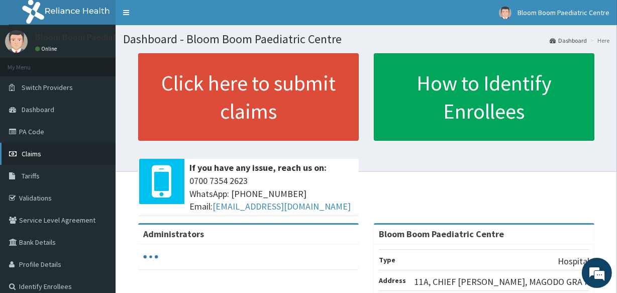 The width and height of the screenshot is (617, 293). Describe the element at coordinates (563, 13) in the screenshot. I see `span: Bloom Boom Paediatric Centre` at that location.